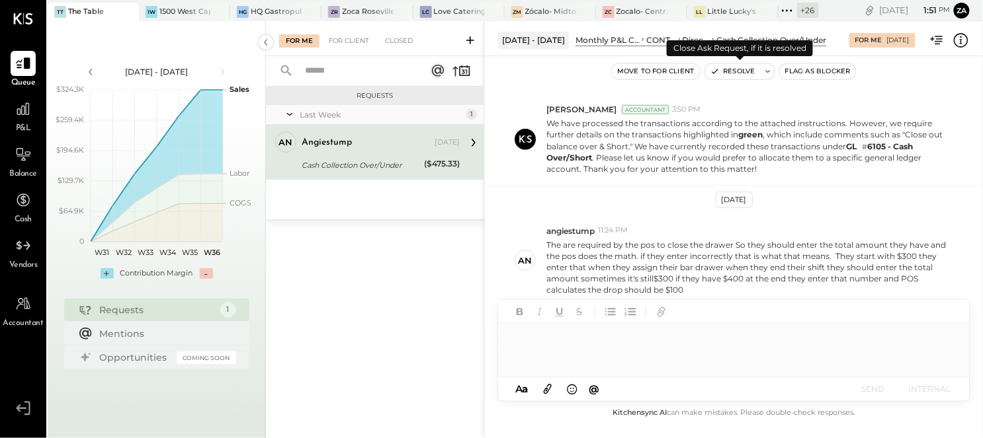  What do you see at coordinates (23, 70) in the screenshot?
I see `a: Queue` at bounding box center [23, 70].